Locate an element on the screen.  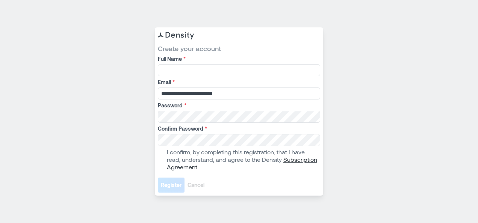
span: Cancel is located at coordinates (196, 185).